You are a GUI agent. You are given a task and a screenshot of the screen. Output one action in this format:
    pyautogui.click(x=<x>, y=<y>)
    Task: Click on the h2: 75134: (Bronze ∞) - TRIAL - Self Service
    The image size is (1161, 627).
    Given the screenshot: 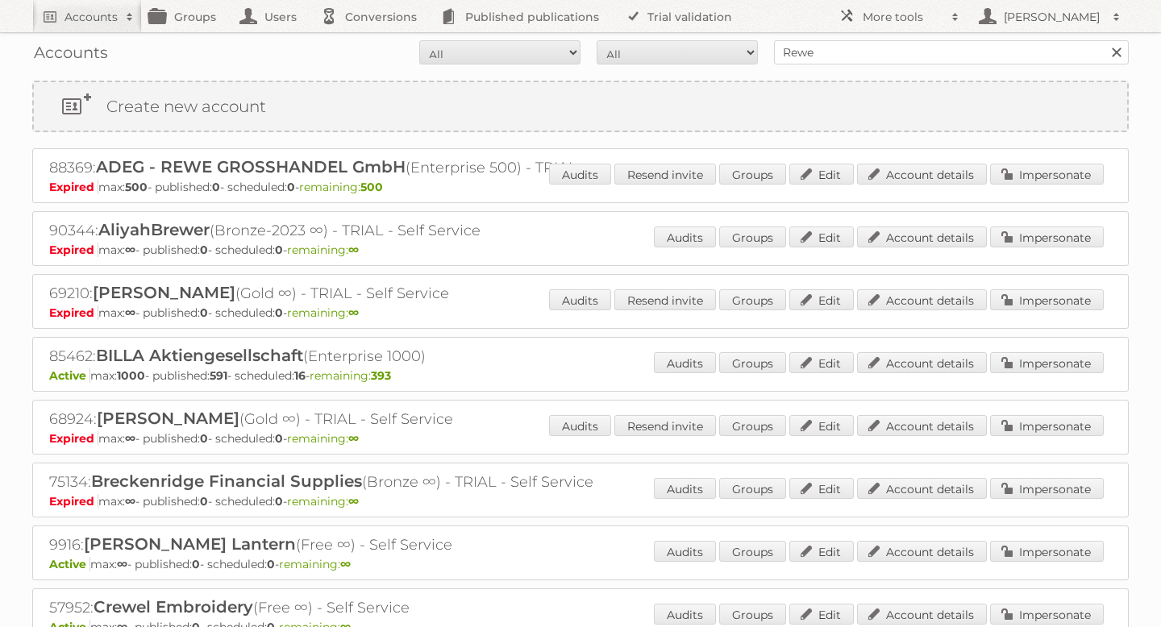 What is the action you would take?
    pyautogui.click(x=331, y=482)
    